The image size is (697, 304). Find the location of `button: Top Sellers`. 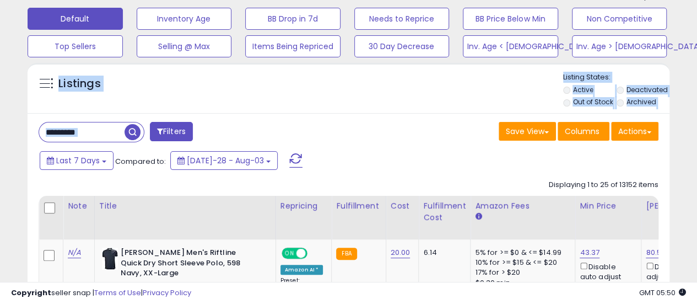

button: Top Sellers is located at coordinates (75, 46).